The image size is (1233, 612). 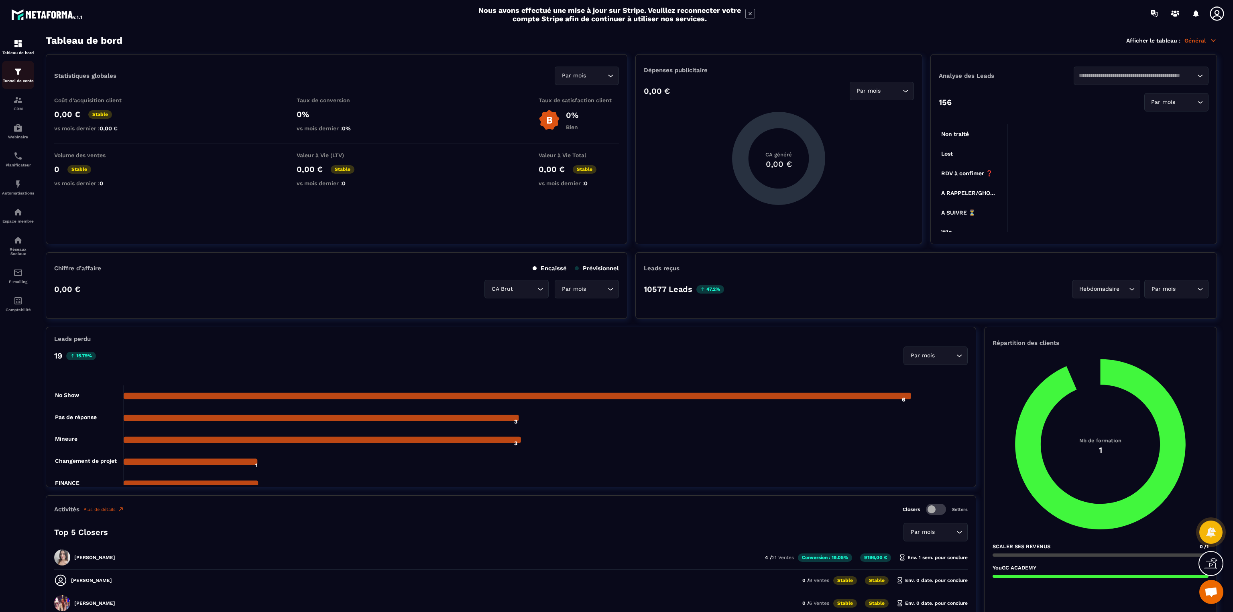 What do you see at coordinates (945, 102) in the screenshot?
I see `p: 156` at bounding box center [945, 102].